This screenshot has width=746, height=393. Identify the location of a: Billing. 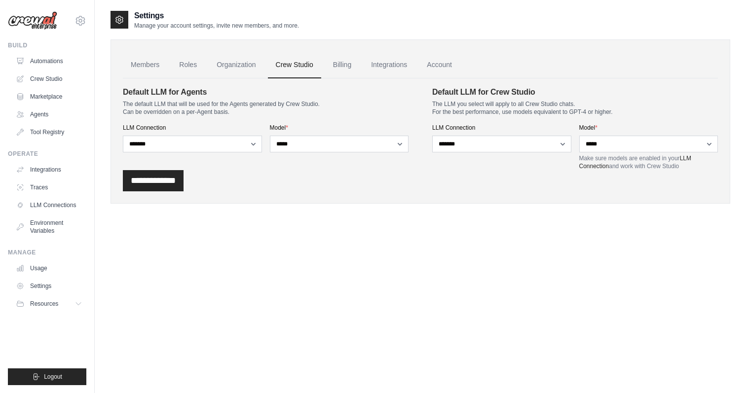
(342, 65).